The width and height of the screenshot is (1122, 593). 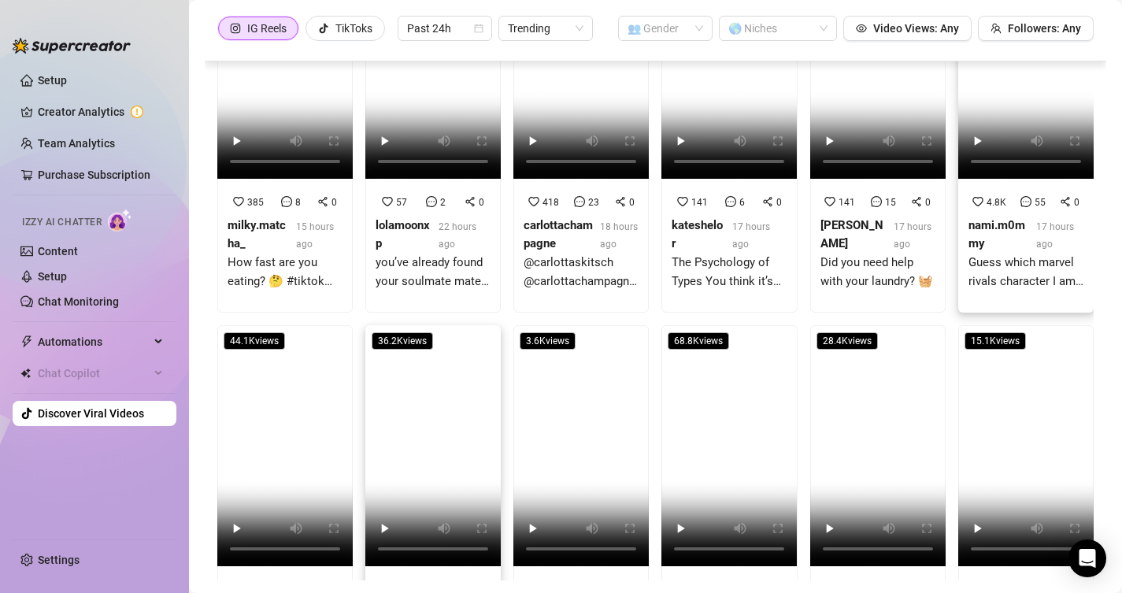 What do you see at coordinates (916, 28) in the screenshot?
I see `span: Video Views: Any` at bounding box center [916, 28].